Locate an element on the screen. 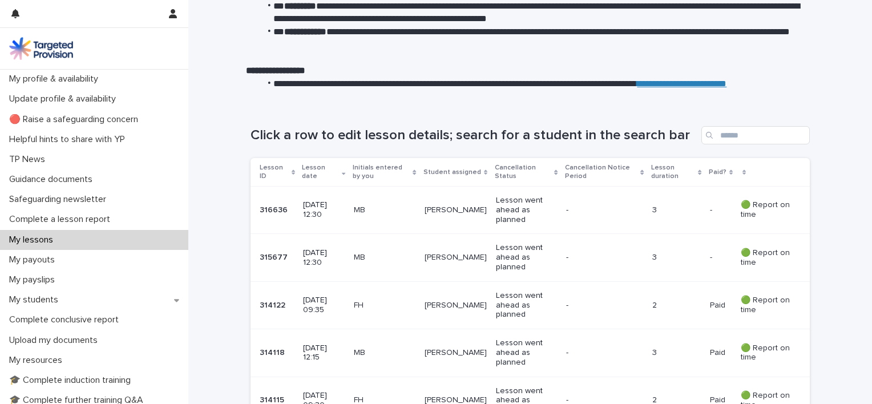 The width and height of the screenshot is (872, 404). p: 🎓 Complete induction training is located at coordinates (72, 380).